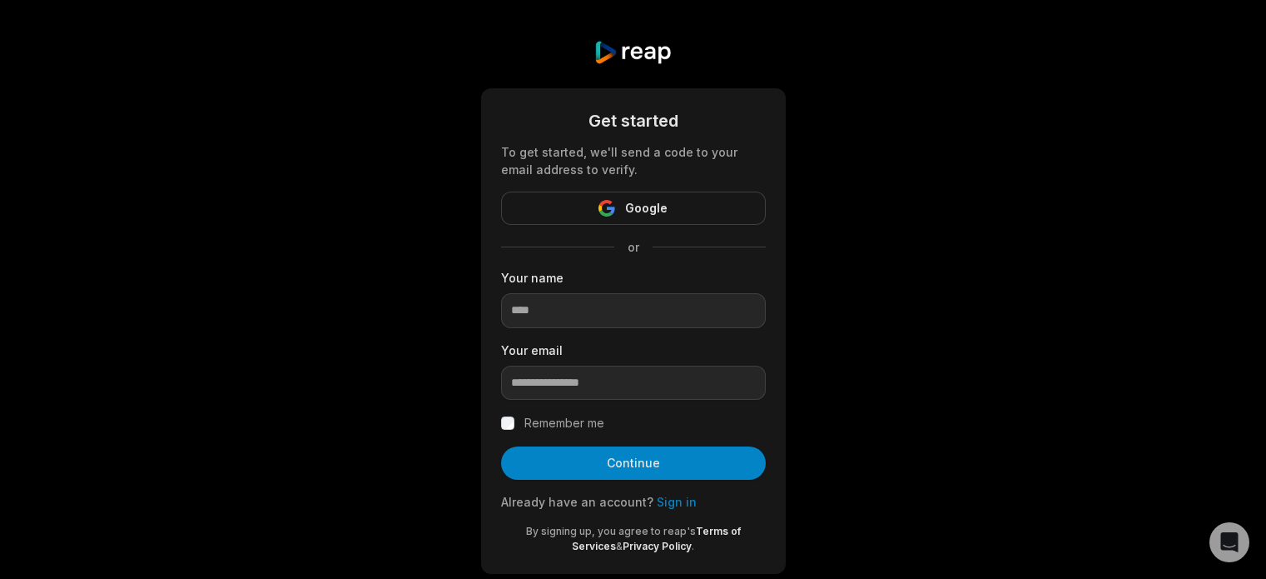  Describe the element at coordinates (634, 277) in the screenshot. I see `label: Your name` at that location.